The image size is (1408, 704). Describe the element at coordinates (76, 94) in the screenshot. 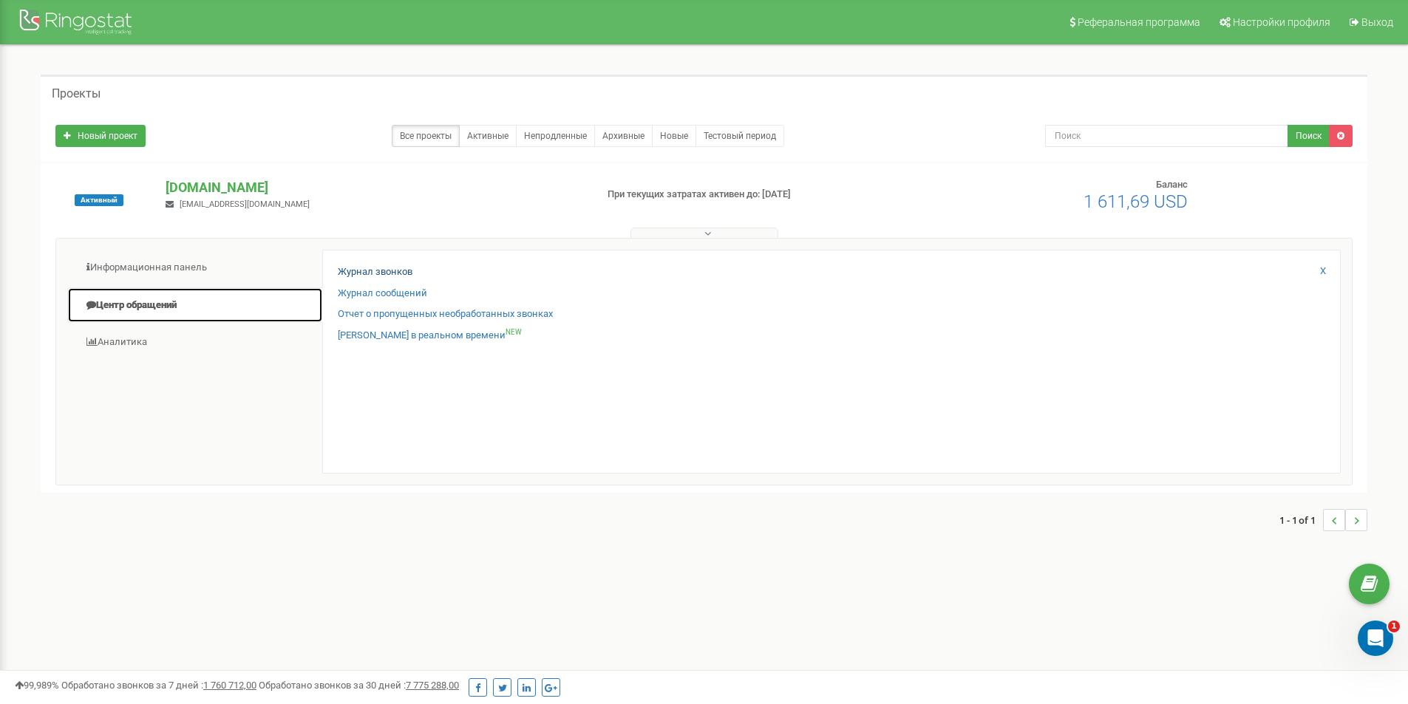

I see `h5: Проекты` at that location.